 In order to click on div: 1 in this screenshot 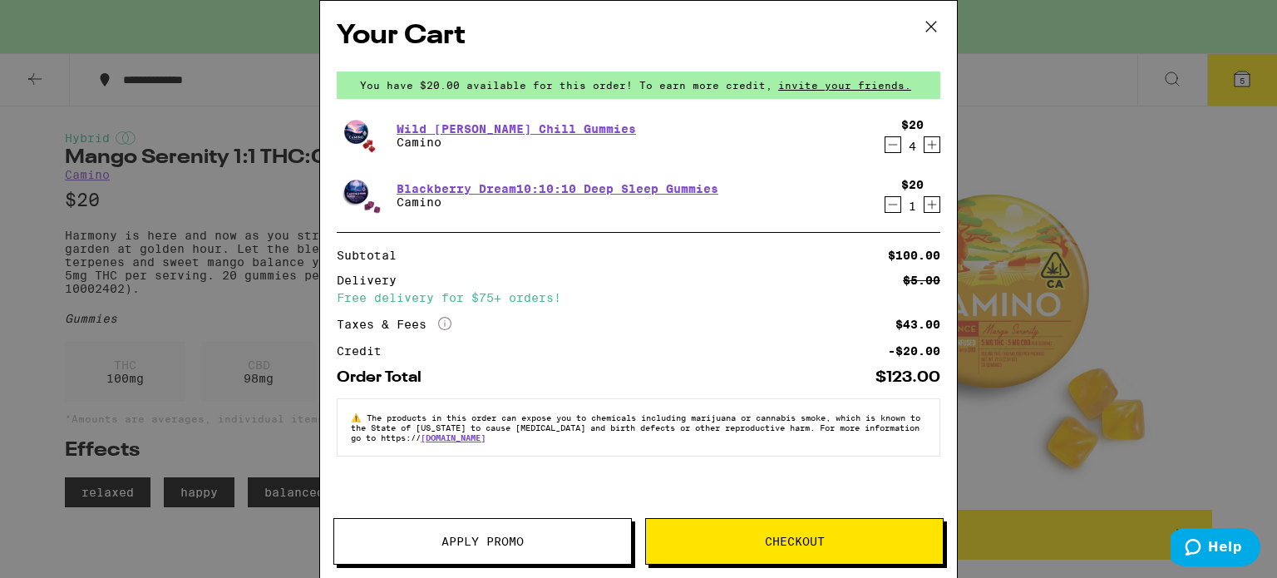, I will do `click(912, 206)`.